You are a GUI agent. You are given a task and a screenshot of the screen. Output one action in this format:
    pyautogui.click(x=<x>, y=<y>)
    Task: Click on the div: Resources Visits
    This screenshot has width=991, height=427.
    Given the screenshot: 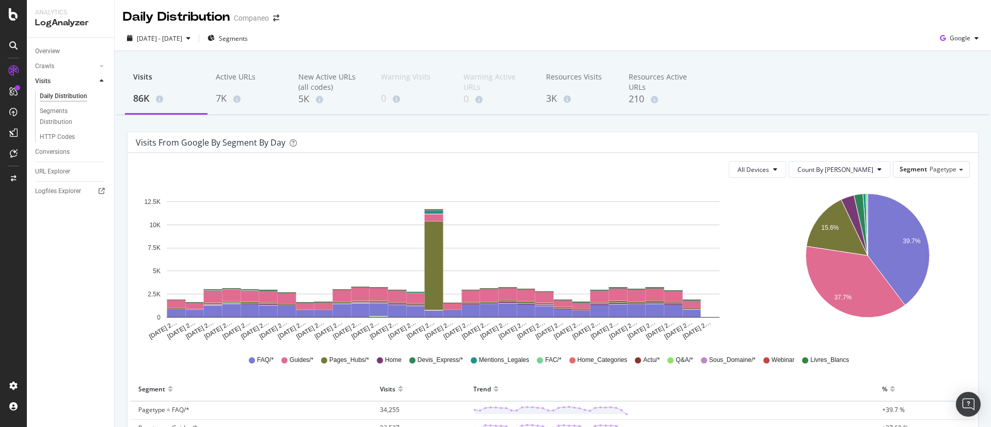 What is the action you would take?
    pyautogui.click(x=579, y=82)
    